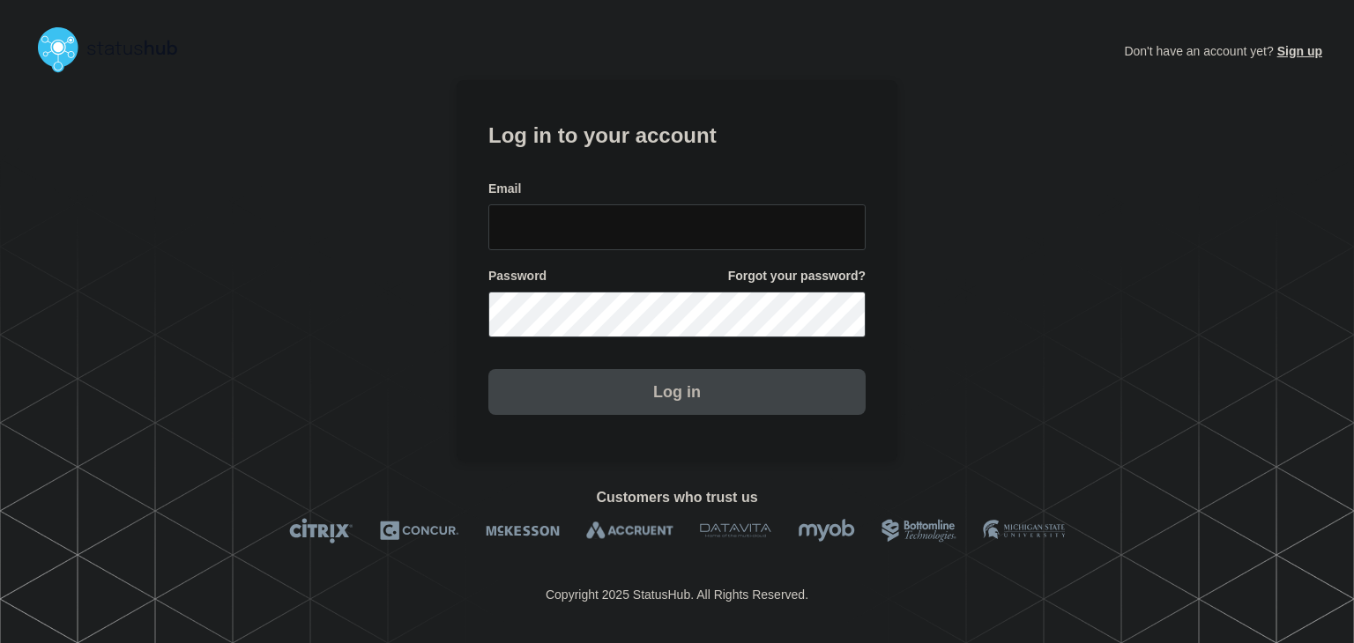 This screenshot has height=643, width=1354. I want to click on span: Email, so click(504, 189).